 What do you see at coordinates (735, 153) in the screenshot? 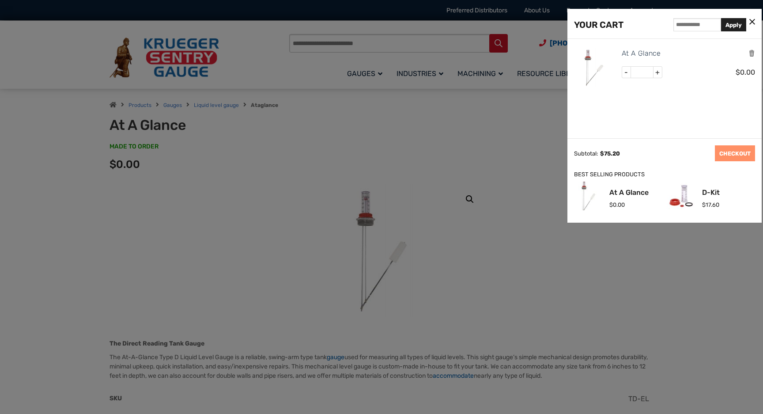
I see `a: CHECKOUT` at bounding box center [735, 153].